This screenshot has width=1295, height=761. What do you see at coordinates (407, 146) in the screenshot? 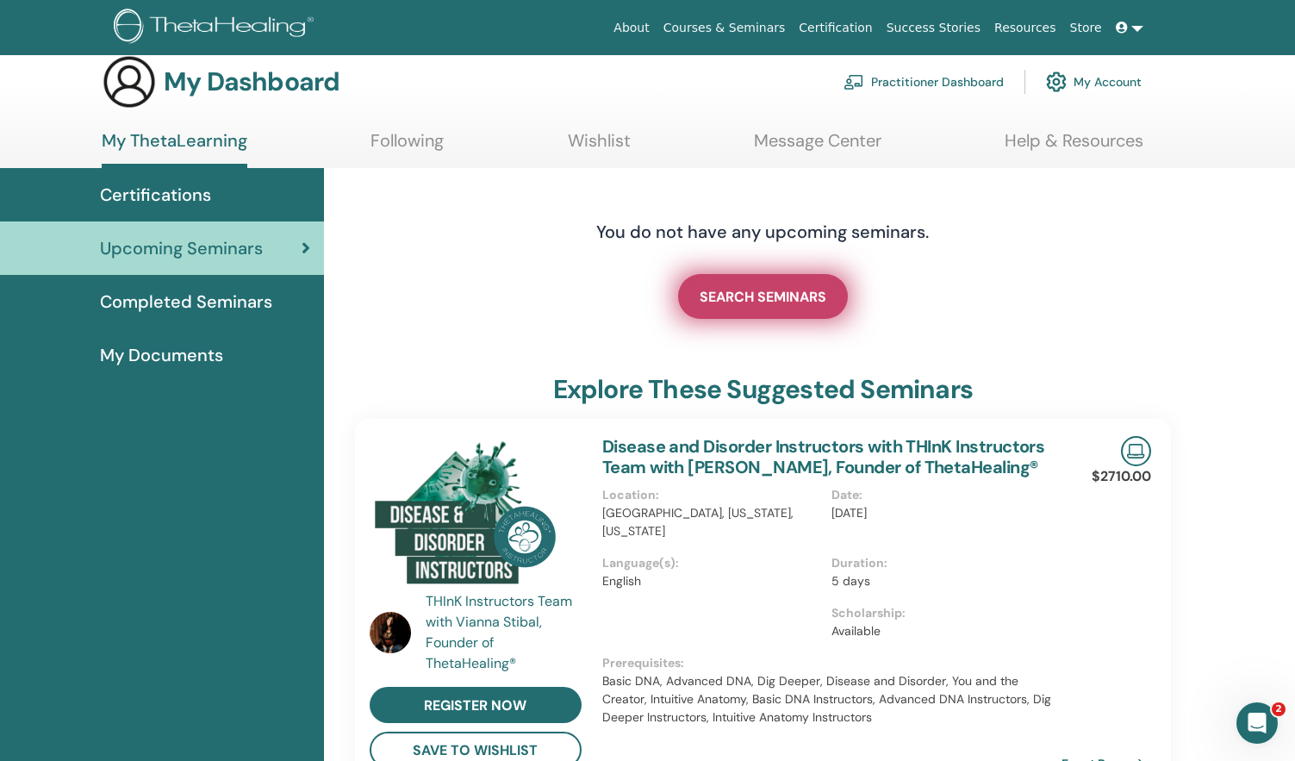
I see `a: Following` at bounding box center [407, 146].